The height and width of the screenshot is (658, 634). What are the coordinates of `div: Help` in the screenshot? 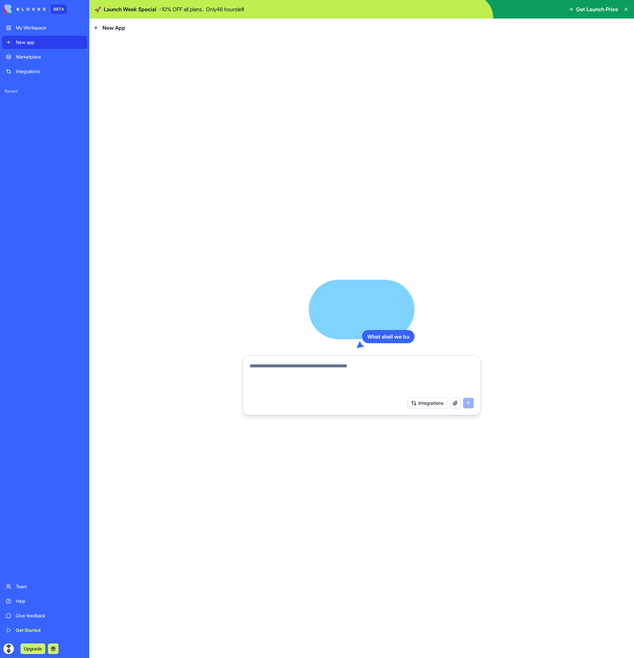 It's located at (50, 601).